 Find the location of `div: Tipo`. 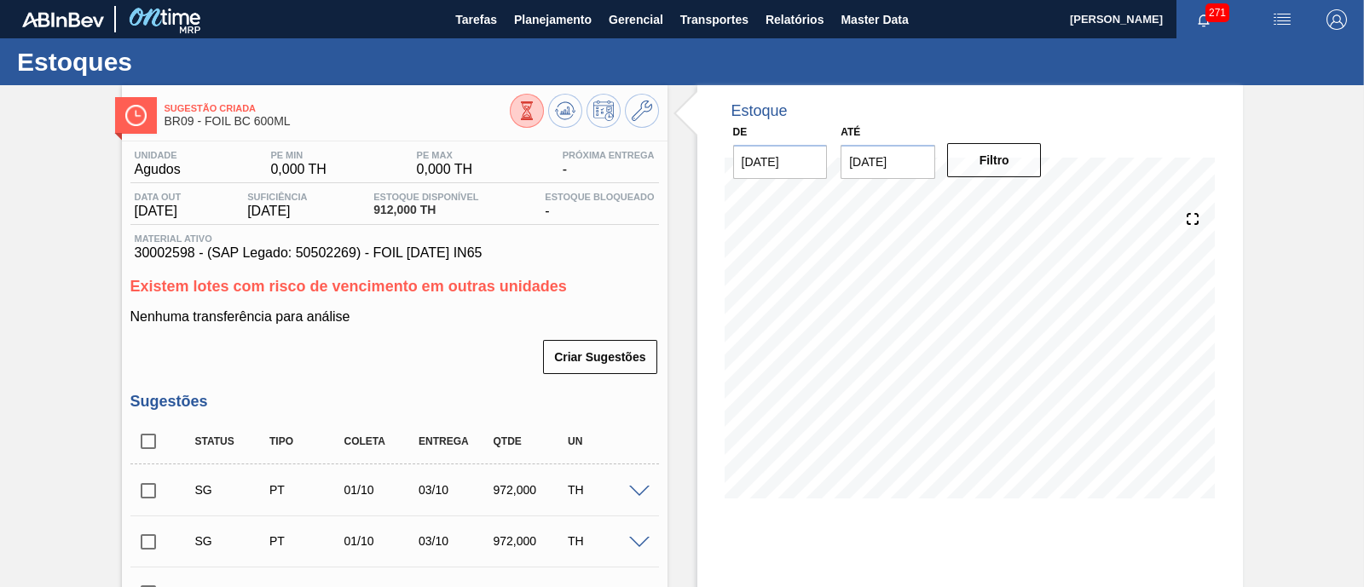

div: Tipo is located at coordinates (306, 442).